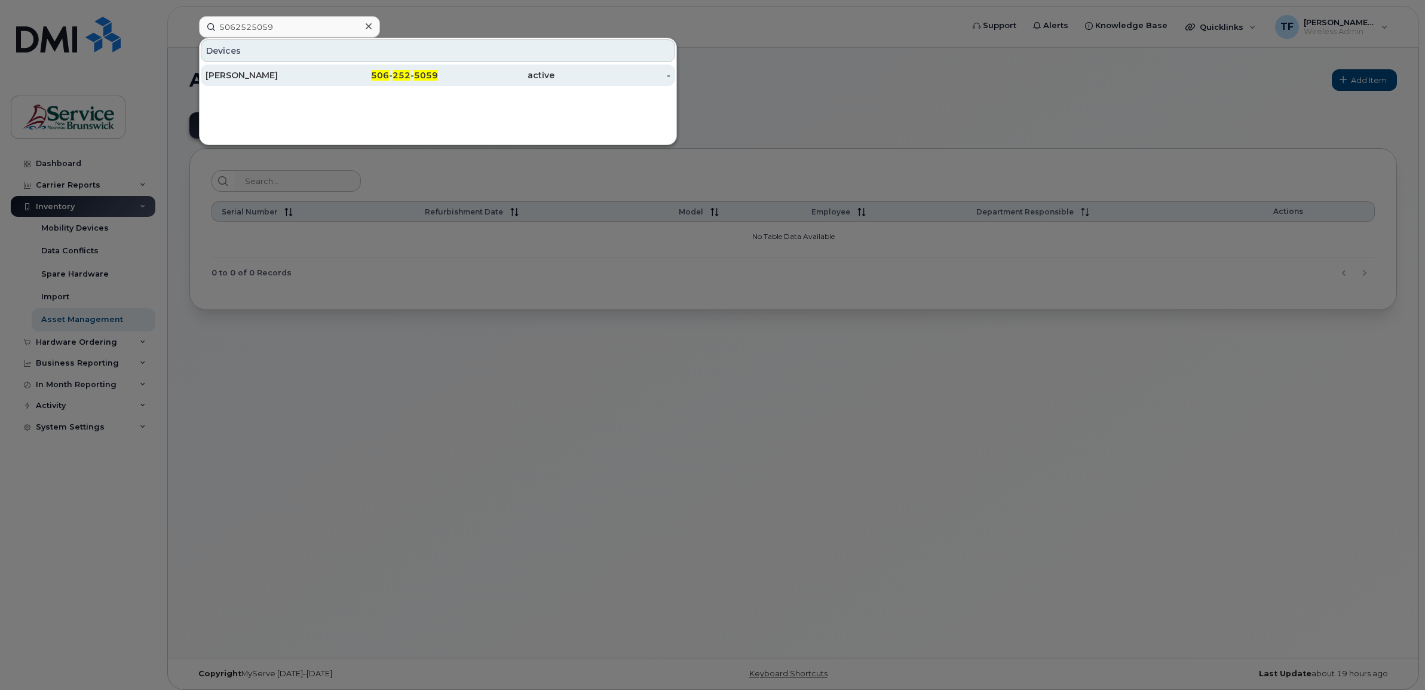  What do you see at coordinates (496, 75) in the screenshot?
I see `div: active` at bounding box center [496, 75].